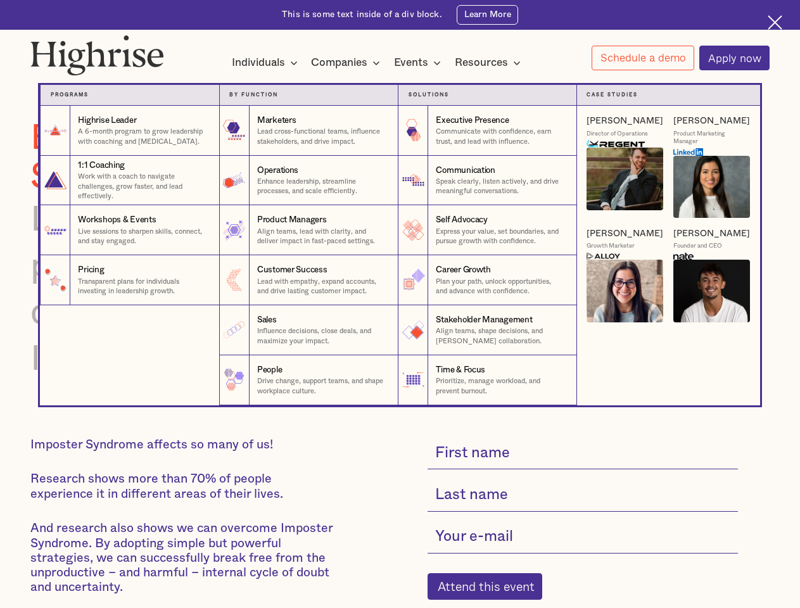 The height and width of the screenshot is (608, 800). What do you see at coordinates (278, 170) in the screenshot?
I see `div: Operations` at bounding box center [278, 170].